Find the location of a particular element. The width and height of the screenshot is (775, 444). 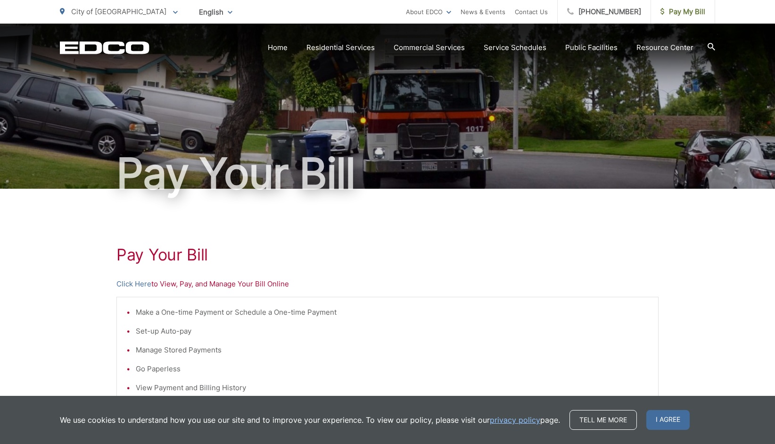

a: EDCD logo. Return to the homepage. is located at coordinates (105, 48).